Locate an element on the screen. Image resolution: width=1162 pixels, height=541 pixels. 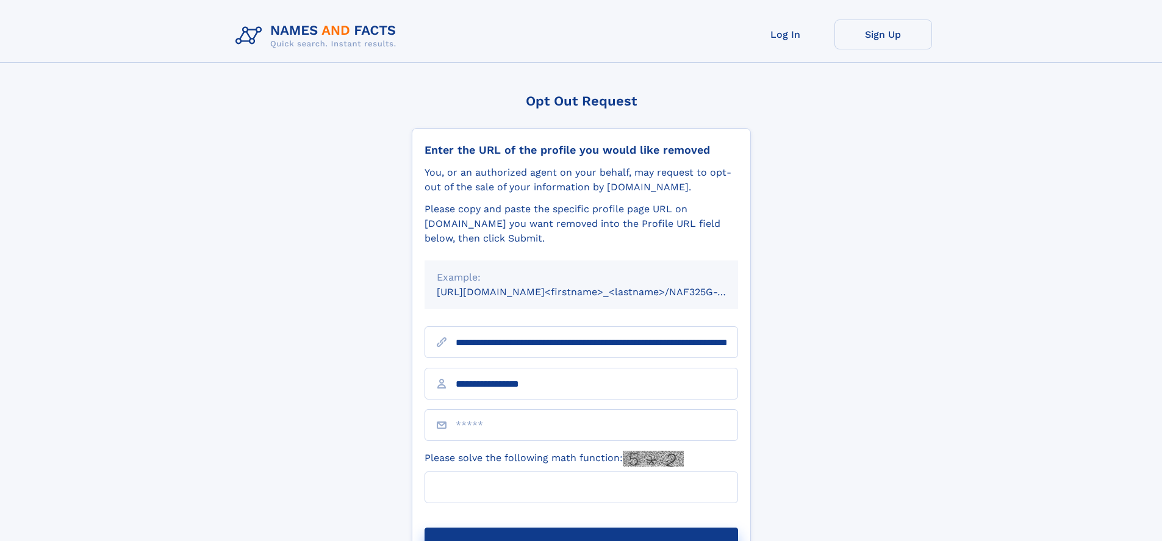
img: Logo Names and Facts is located at coordinates (318, 36).